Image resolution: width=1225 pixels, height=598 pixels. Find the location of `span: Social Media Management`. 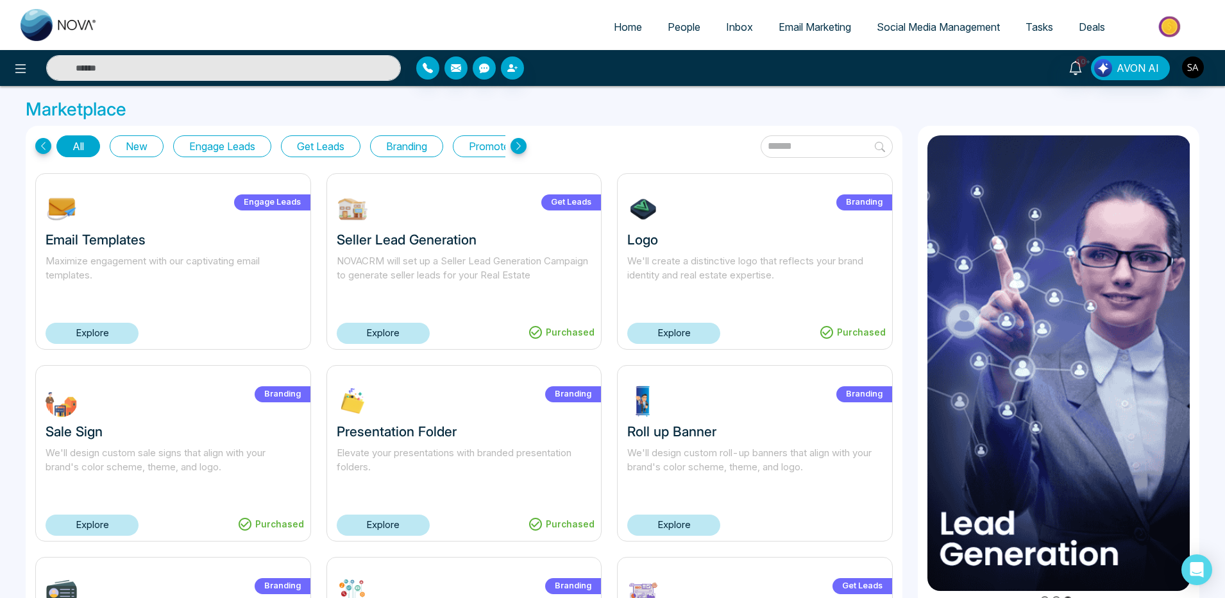

span: Social Media Management is located at coordinates (938, 27).